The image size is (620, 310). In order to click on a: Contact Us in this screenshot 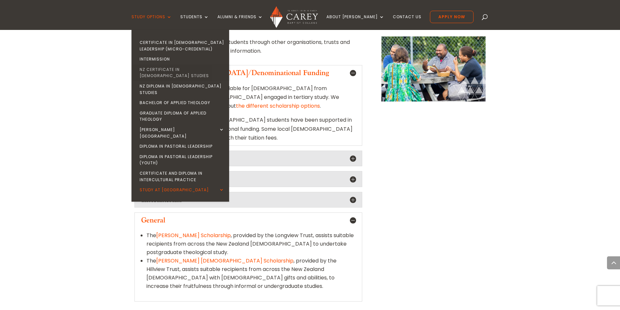, I will do `click(407, 22)`.